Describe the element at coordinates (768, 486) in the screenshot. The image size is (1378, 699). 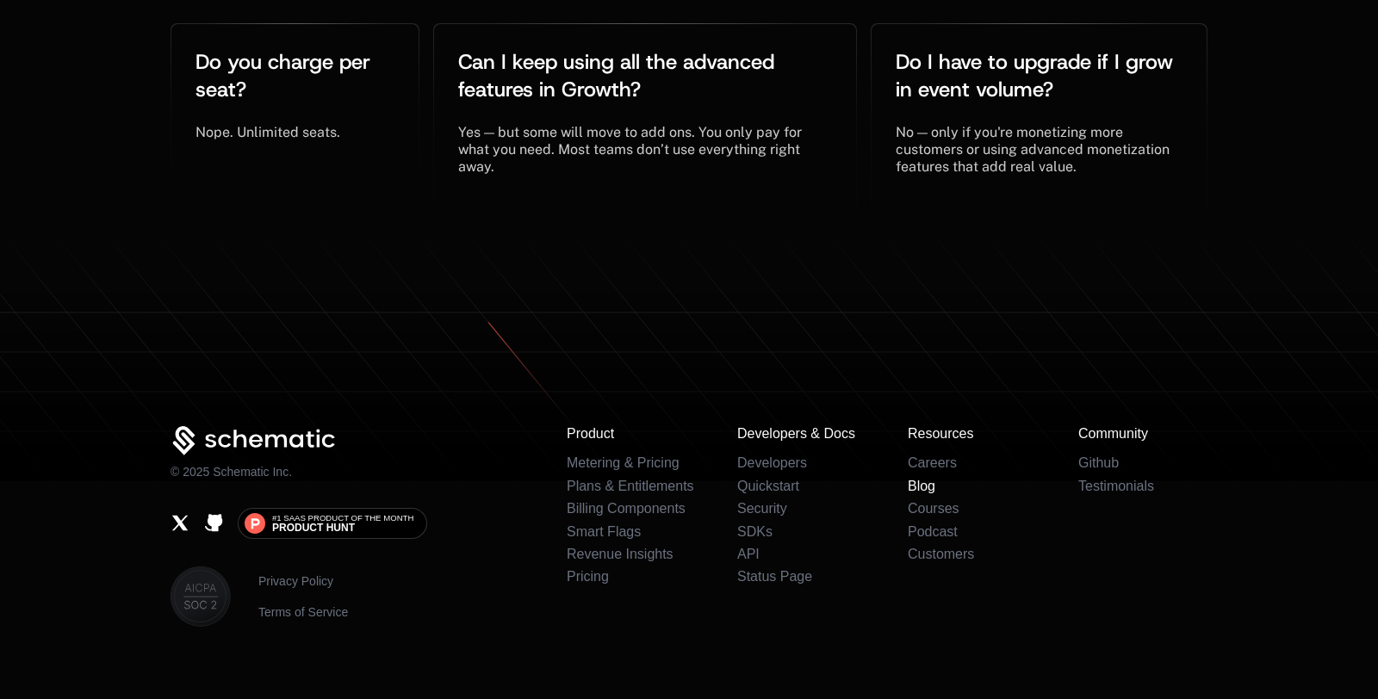
I see `a: Quickstart` at that location.